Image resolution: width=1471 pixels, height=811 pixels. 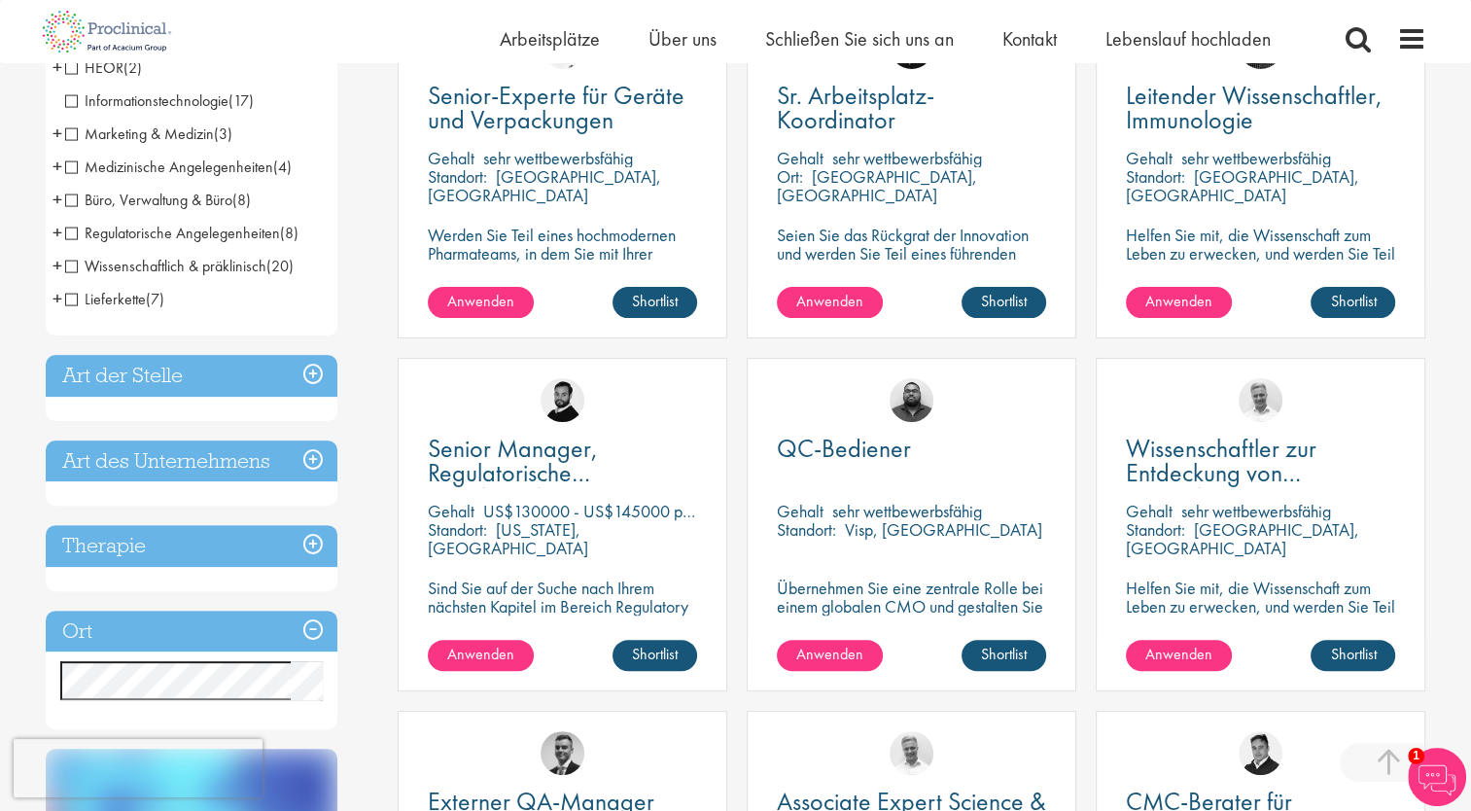 I want to click on span: Senior Manager, Regulatorische Angelegenheiten, so click(x=513, y=473).